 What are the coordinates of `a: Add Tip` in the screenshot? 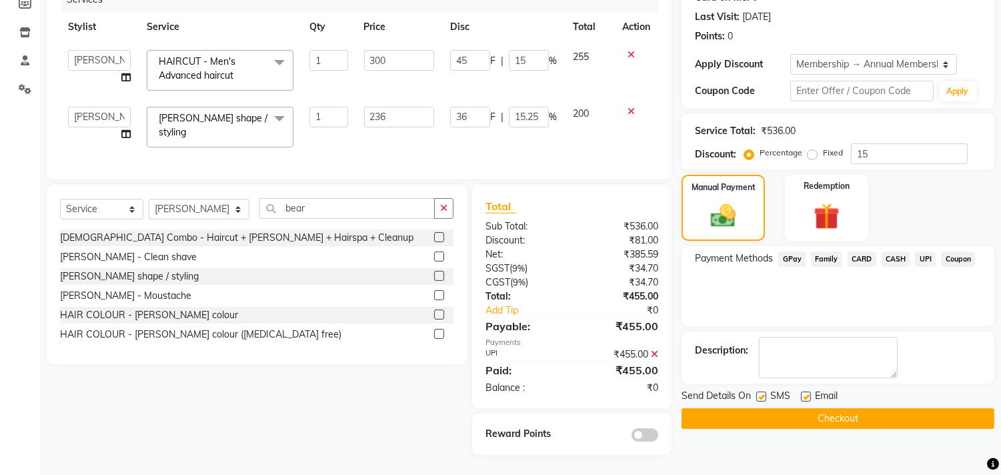 It's located at (531, 310).